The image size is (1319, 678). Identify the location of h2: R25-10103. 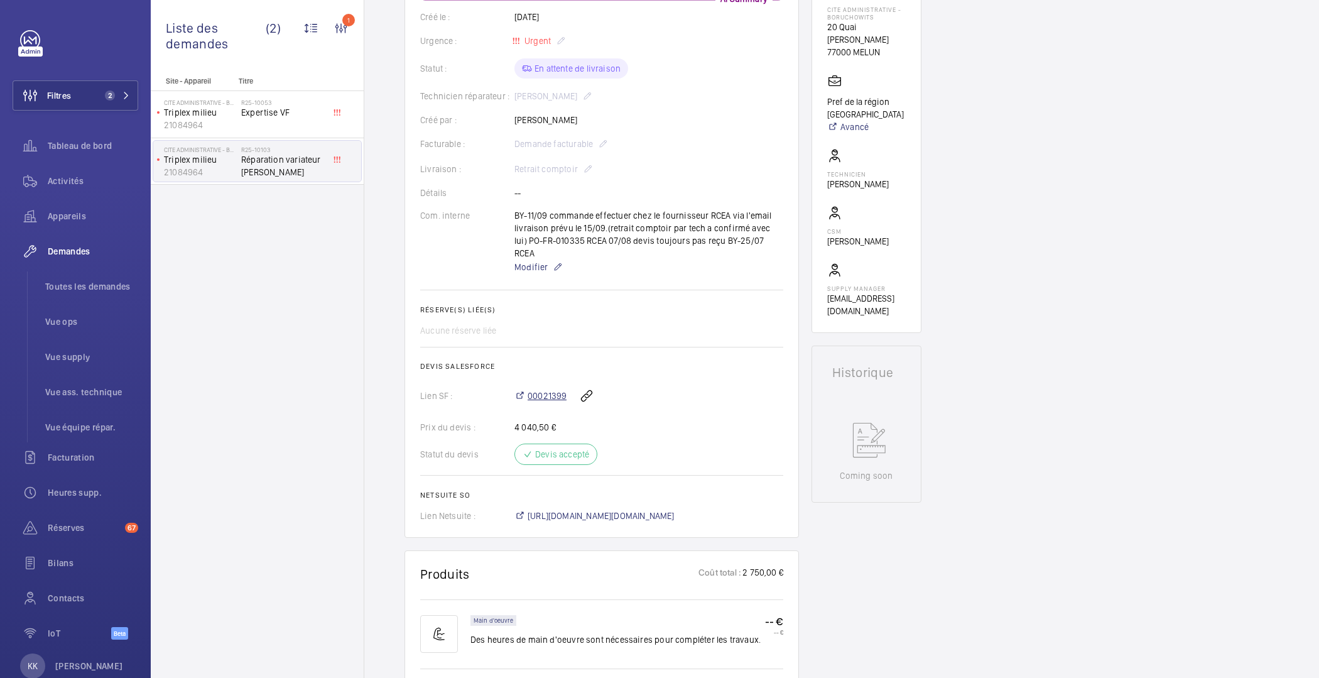
(283, 149).